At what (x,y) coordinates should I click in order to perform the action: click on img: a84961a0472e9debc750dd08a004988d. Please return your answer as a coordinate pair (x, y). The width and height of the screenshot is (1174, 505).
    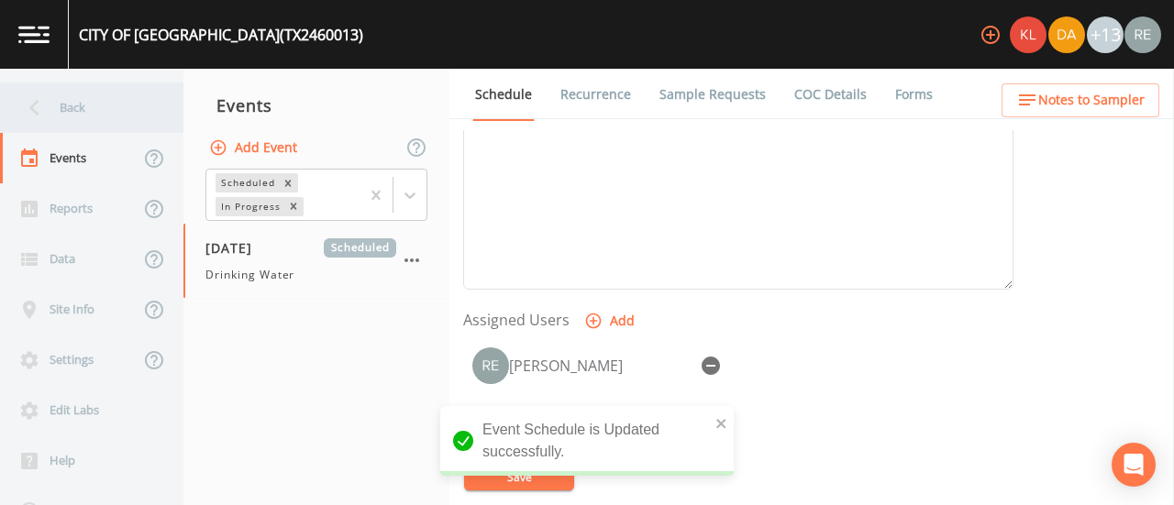
    Looking at the image, I should click on (1067, 35).